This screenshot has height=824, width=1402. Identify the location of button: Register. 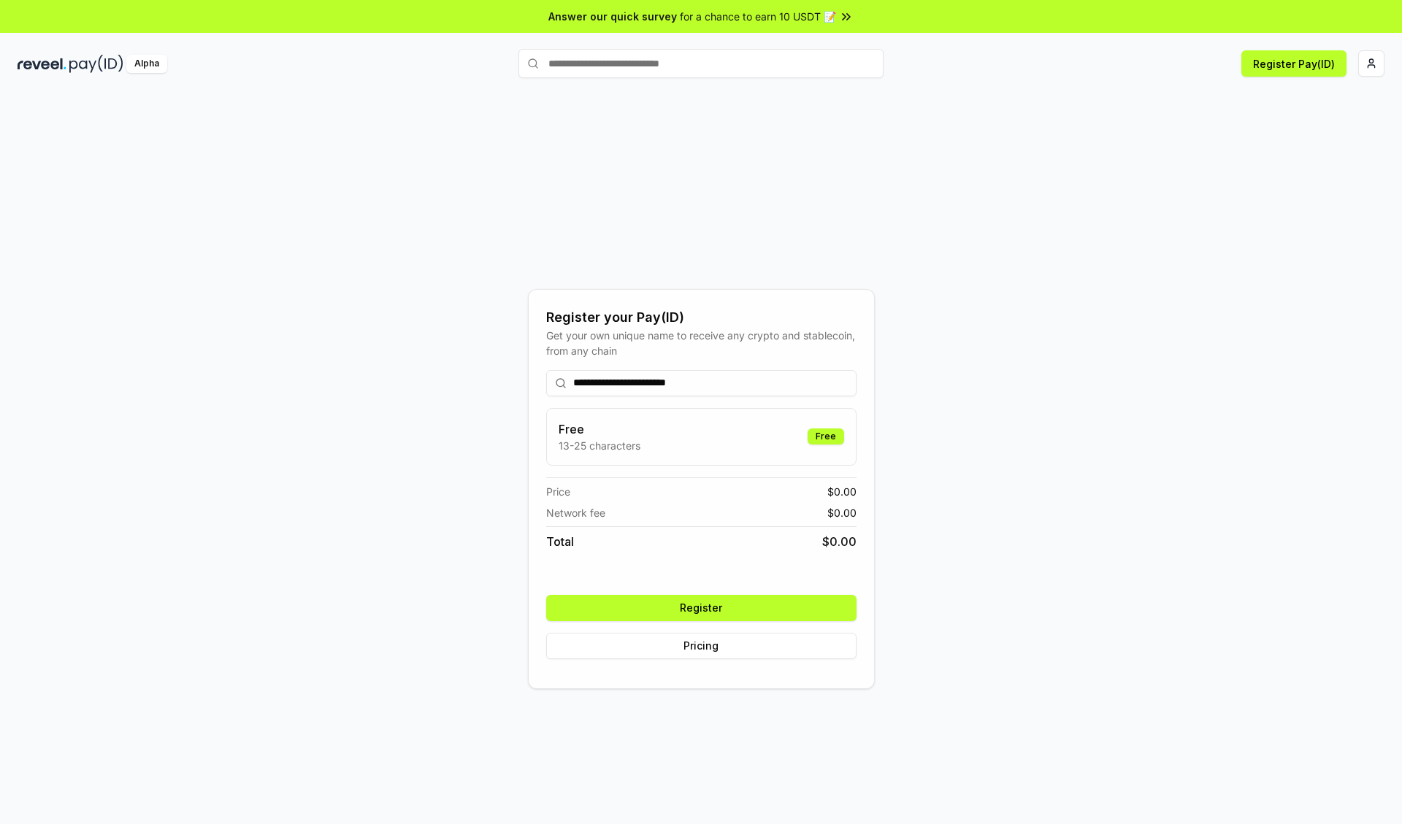
(701, 608).